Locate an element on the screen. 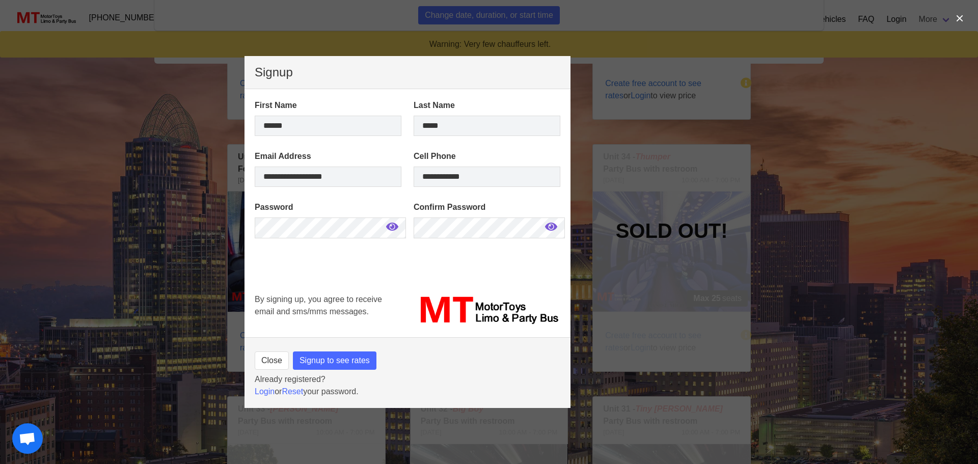 The height and width of the screenshot is (464, 978). a: Reset is located at coordinates (292, 391).